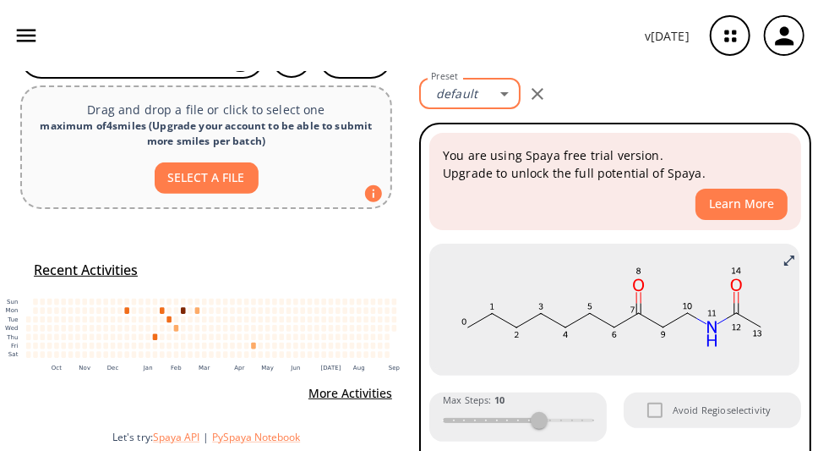 Image resolution: width=818 pixels, height=451 pixels. What do you see at coordinates (615, 309) in the screenshot?
I see `svg: CCCCCCCC(CCNC(C)=O)=O` at bounding box center [615, 309].